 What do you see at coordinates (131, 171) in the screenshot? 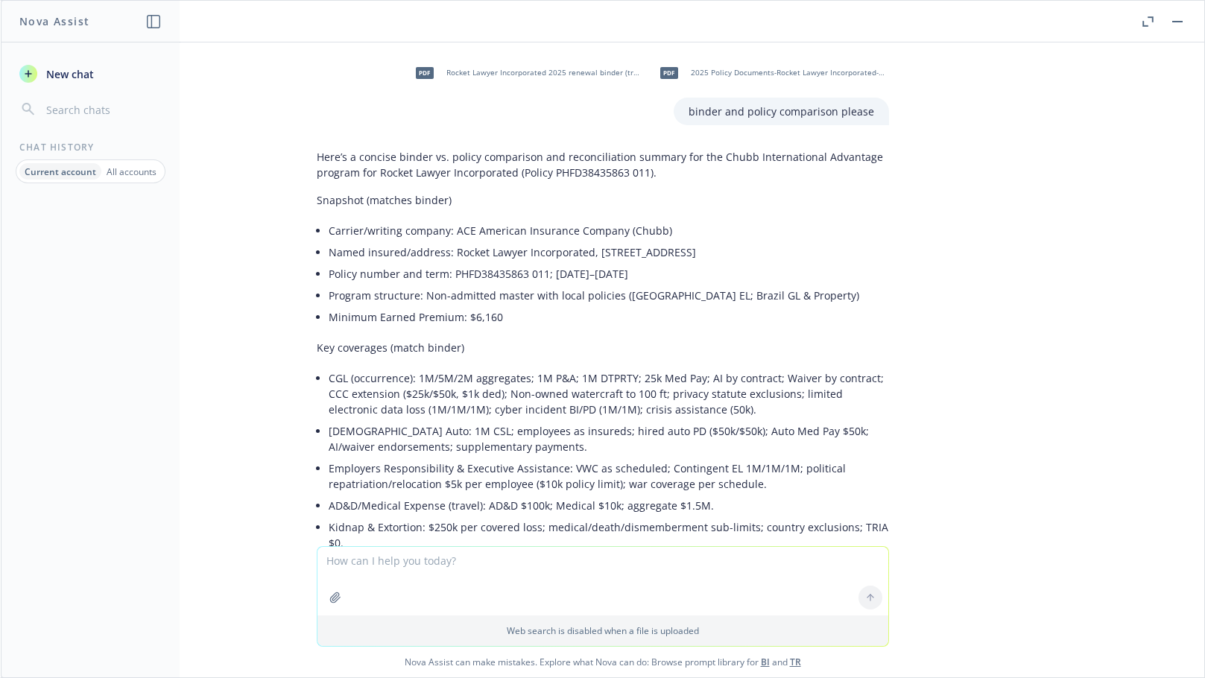
I see `p: All accounts` at bounding box center [131, 171].